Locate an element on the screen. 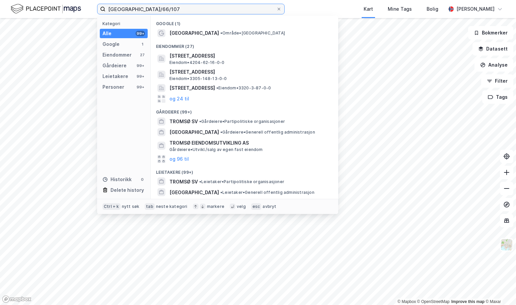 Image resolution: width=516 pixels, height=305 pixels. div: Eiendommer is located at coordinates (117, 55).